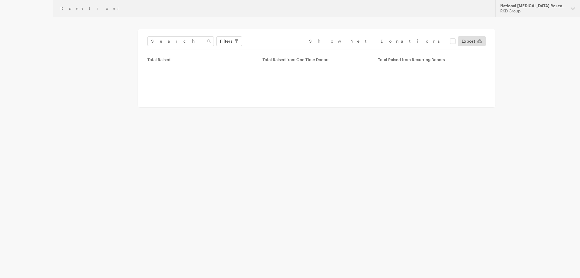 Image resolution: width=580 pixels, height=278 pixels. What do you see at coordinates (468, 41) in the screenshot?
I see `span: Export` at bounding box center [468, 41].